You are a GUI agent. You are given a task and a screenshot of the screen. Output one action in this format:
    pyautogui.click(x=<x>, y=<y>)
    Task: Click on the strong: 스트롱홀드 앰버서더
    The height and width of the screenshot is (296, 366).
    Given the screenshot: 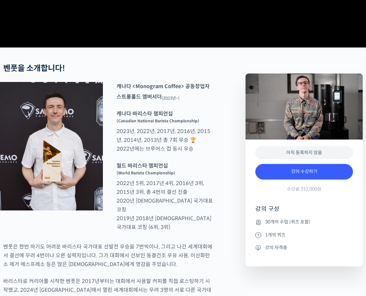 What is the action you would take?
    pyautogui.click(x=139, y=97)
    